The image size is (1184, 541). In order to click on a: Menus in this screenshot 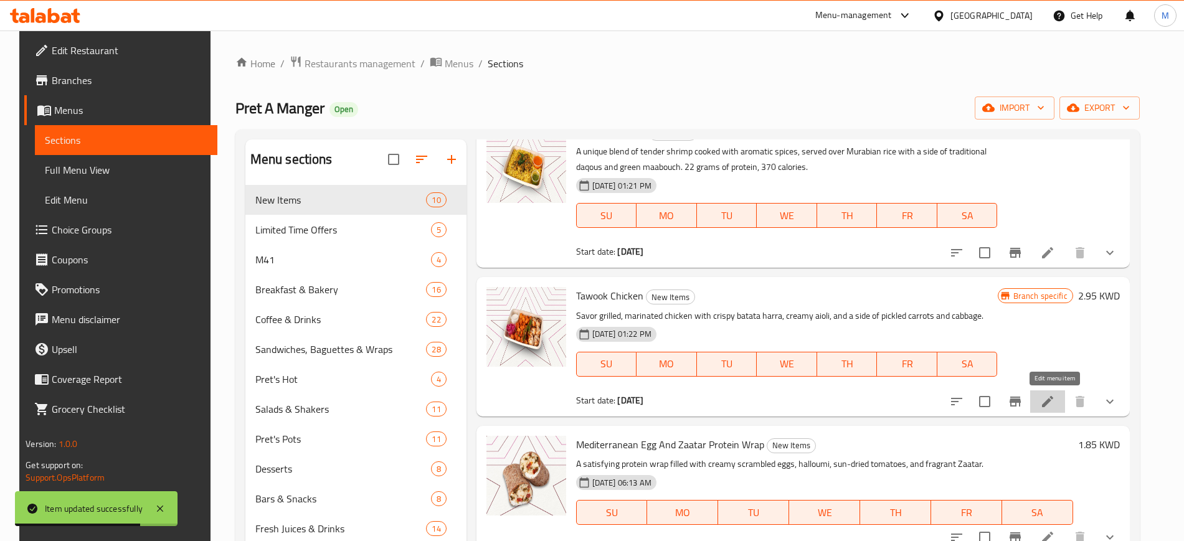, I will do `click(452, 64)`.